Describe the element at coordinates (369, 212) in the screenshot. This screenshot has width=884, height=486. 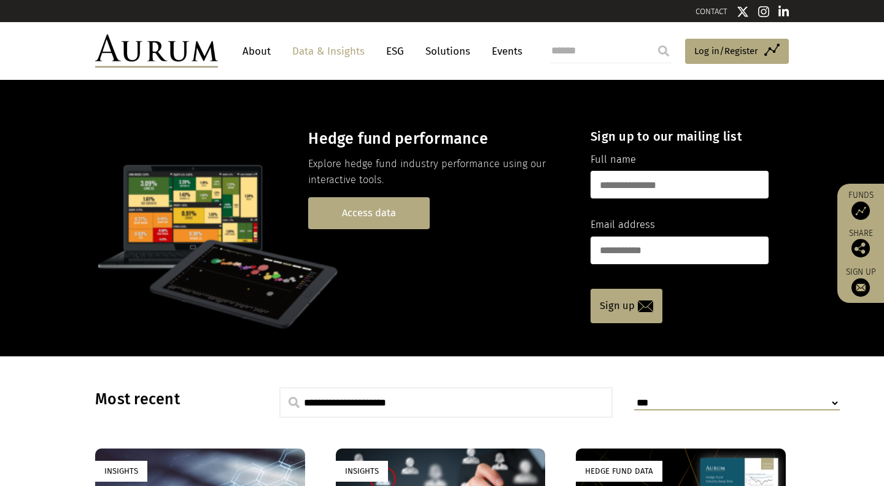
I see `a: Access data` at that location.